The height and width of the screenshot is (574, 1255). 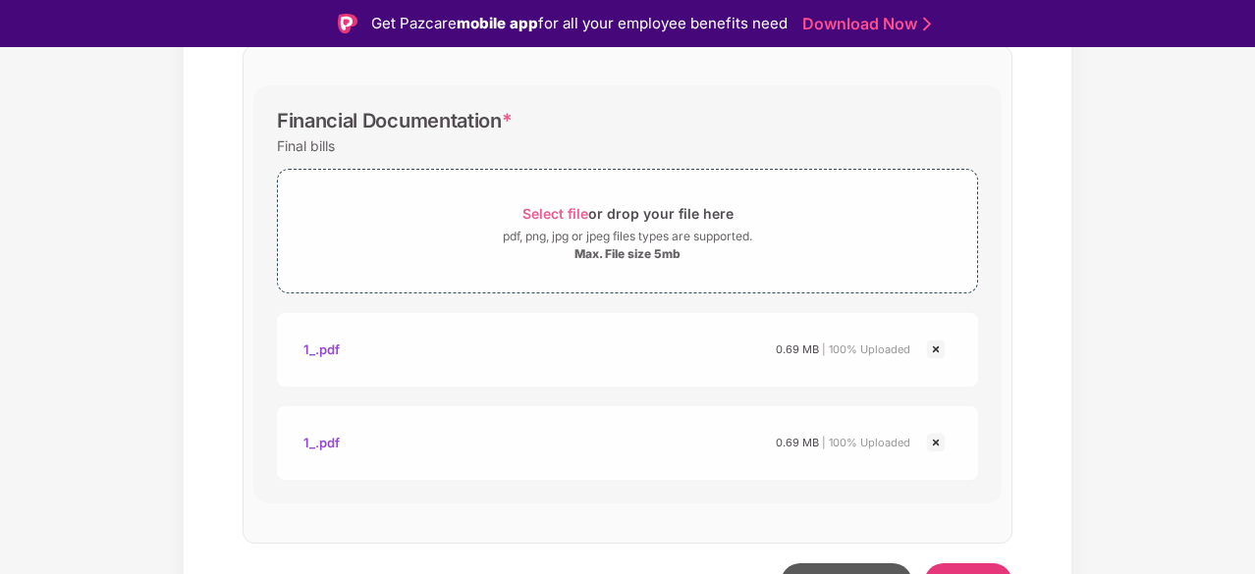 I want to click on div: or drop your file here, so click(x=627, y=213).